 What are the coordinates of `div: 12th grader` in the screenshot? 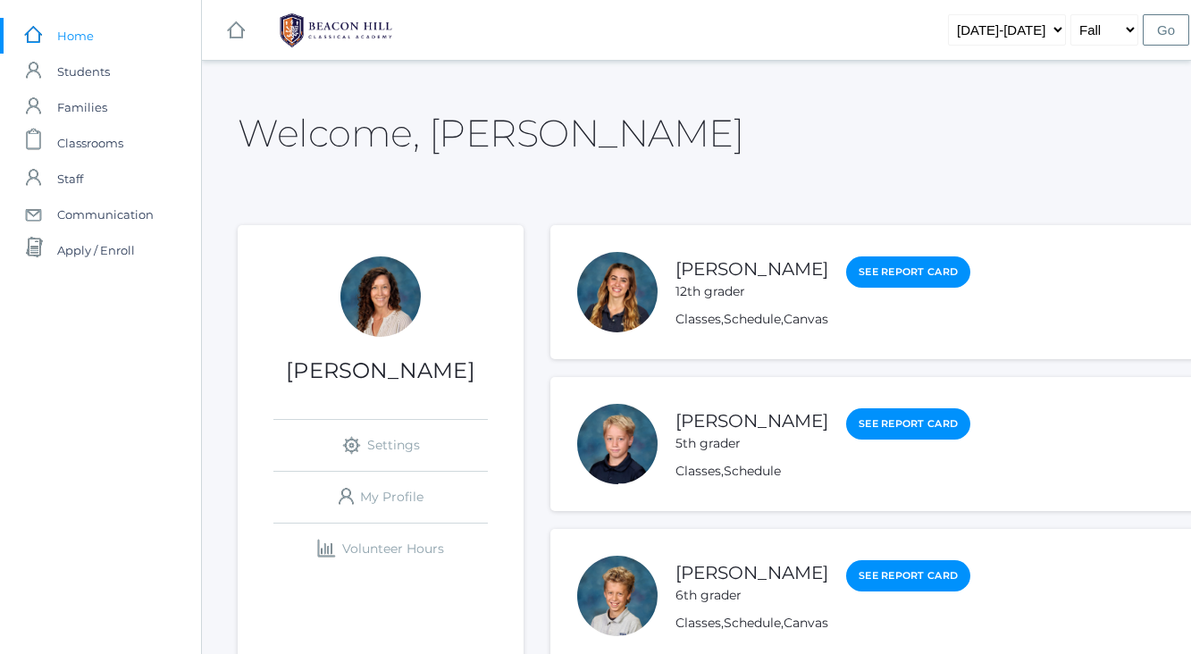 It's located at (752, 291).